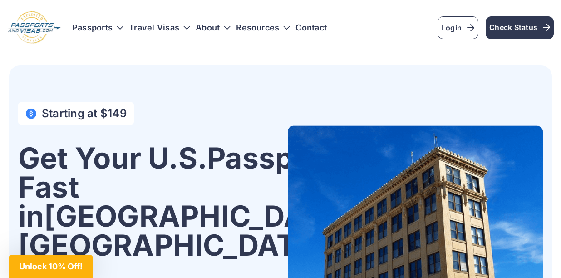 This screenshot has height=278, width=561. What do you see at coordinates (51, 266) in the screenshot?
I see `span: Unlock 10% Off!` at bounding box center [51, 266].